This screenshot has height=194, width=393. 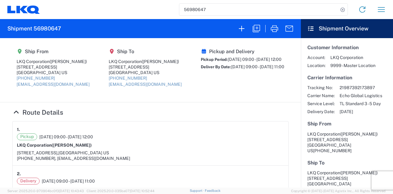 I want to click on span: Client: 2025.20.0-035ba07, so click(x=120, y=191).